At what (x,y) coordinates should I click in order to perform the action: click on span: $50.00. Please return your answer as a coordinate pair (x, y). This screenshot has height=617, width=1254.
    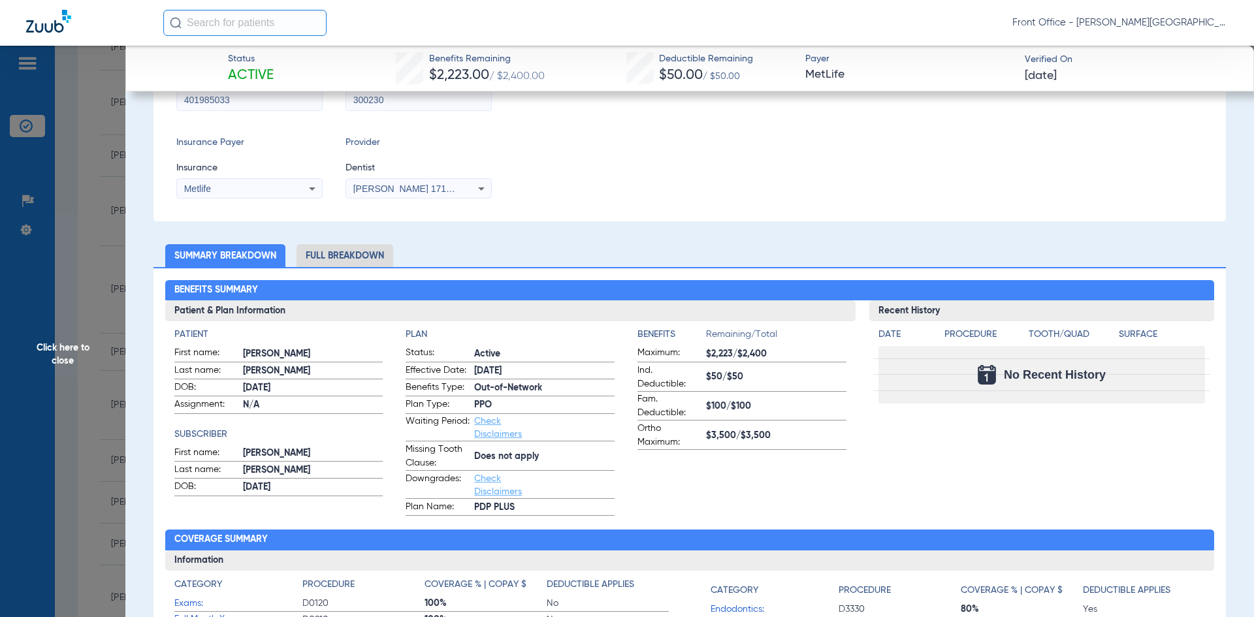
    Looking at the image, I should click on (680, 75).